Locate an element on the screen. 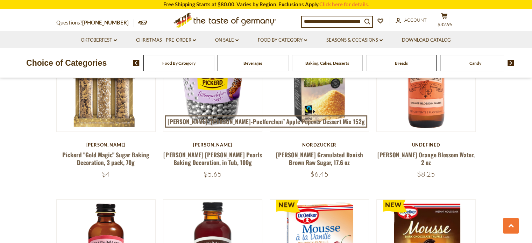 This screenshot has height=243, width=532. a: Seasons & Occasions is located at coordinates (354, 40).